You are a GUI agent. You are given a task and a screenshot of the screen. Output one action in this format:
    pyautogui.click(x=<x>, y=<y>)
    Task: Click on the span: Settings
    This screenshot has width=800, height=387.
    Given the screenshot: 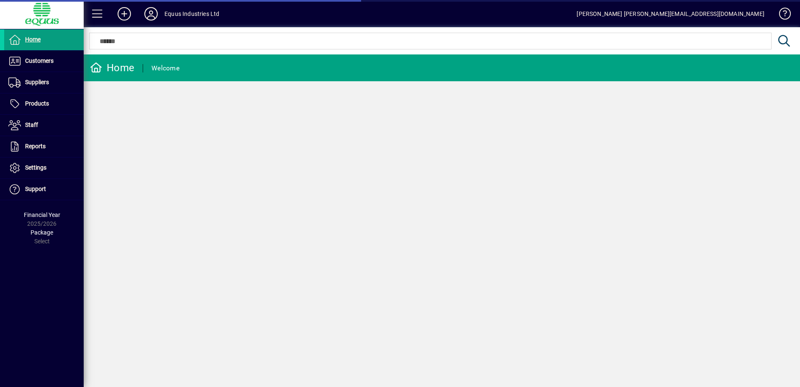 What is the action you would take?
    pyautogui.click(x=36, y=167)
    